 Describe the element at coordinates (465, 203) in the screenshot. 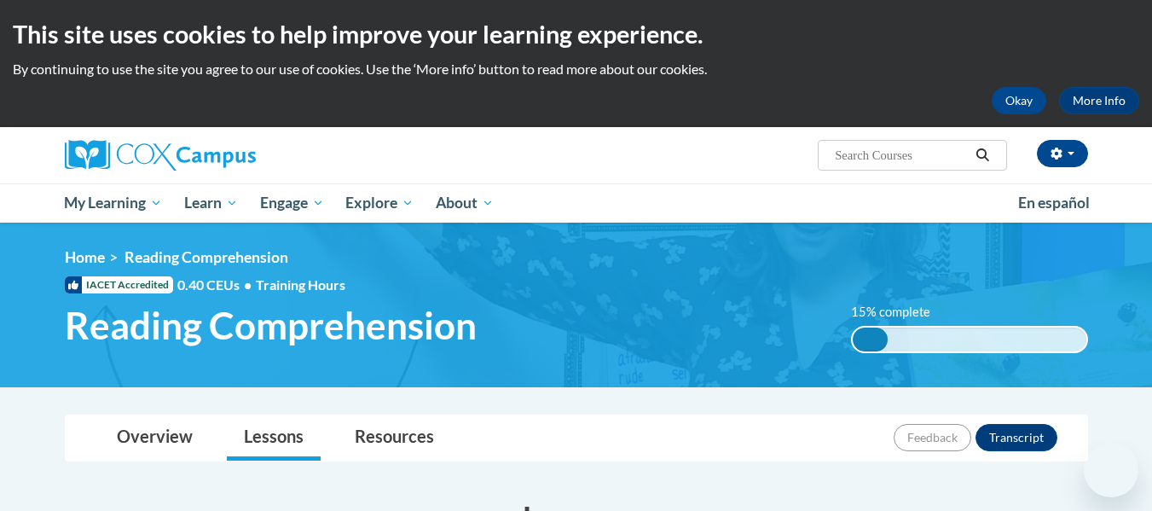

I see `a: About` at that location.